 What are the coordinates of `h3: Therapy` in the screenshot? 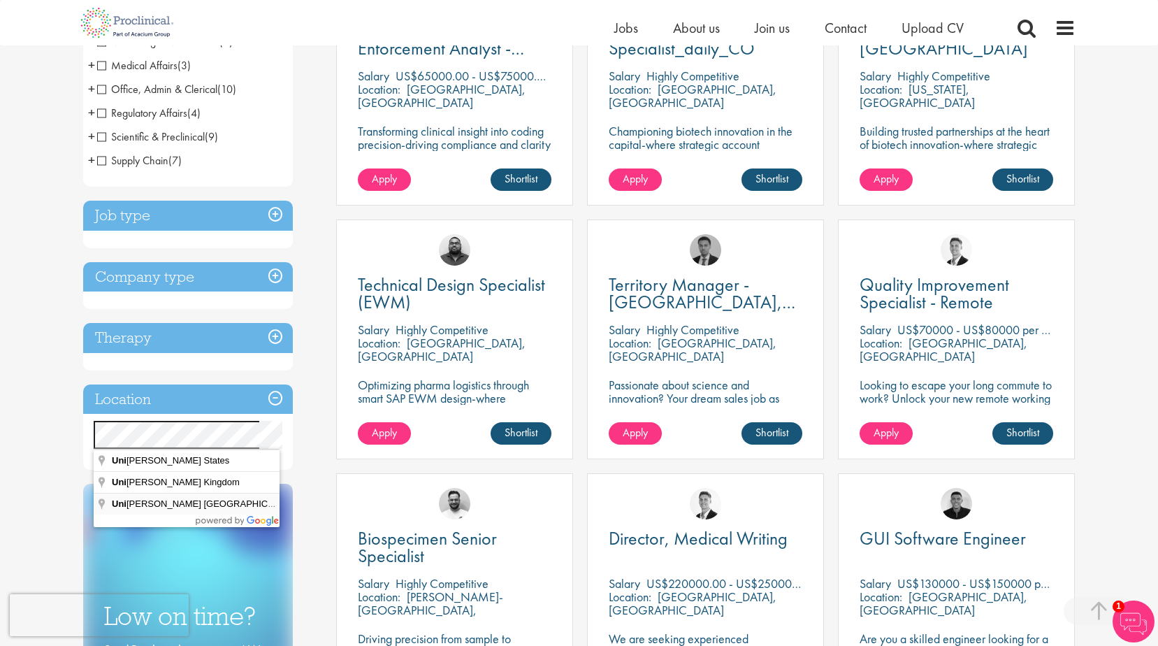 It's located at (188, 338).